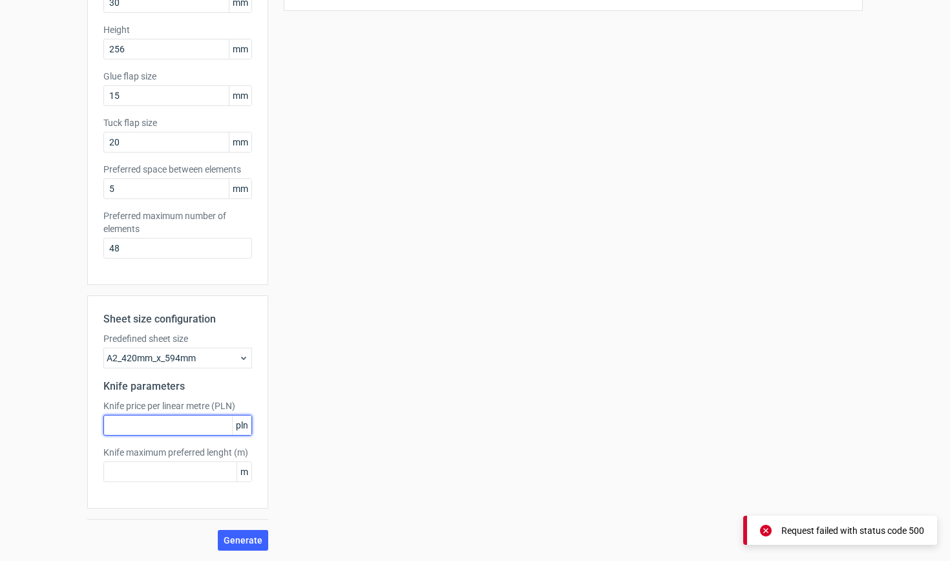 Image resolution: width=950 pixels, height=561 pixels. I want to click on label: Height, so click(178, 30).